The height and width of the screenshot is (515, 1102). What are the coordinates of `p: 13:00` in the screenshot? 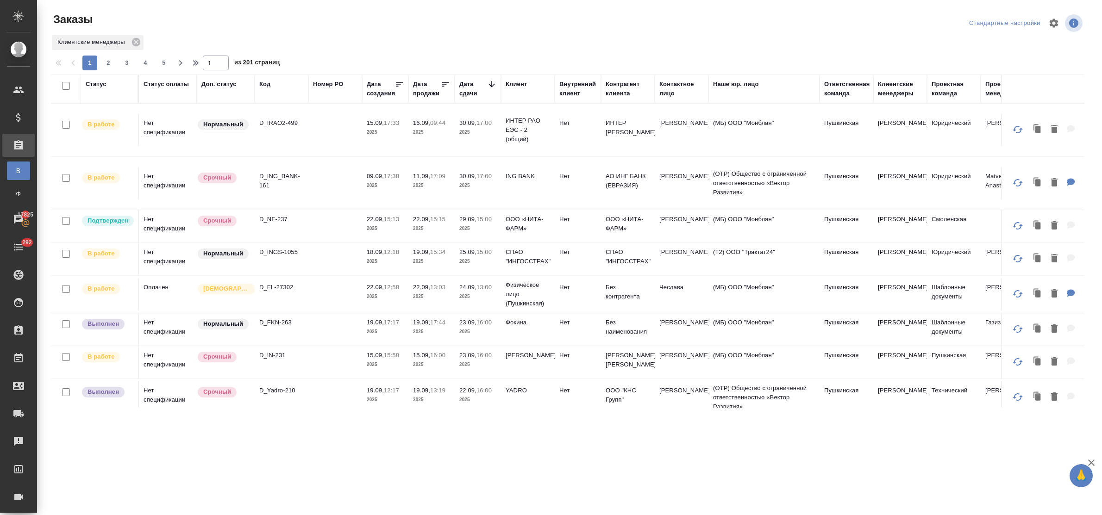 It's located at (484, 287).